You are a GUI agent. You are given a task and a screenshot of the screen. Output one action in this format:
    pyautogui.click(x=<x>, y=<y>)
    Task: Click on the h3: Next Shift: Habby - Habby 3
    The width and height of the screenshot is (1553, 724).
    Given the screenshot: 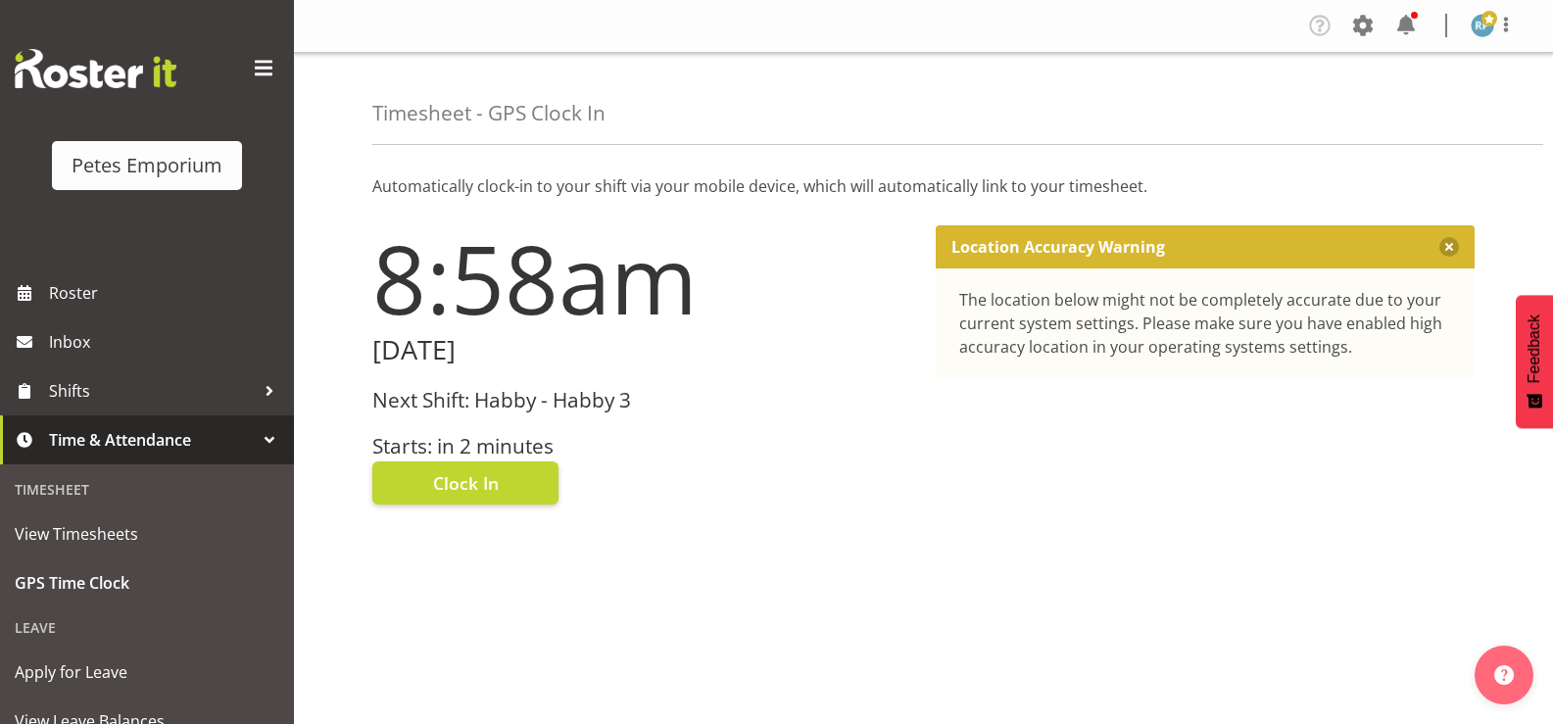 What is the action you would take?
    pyautogui.click(x=642, y=400)
    